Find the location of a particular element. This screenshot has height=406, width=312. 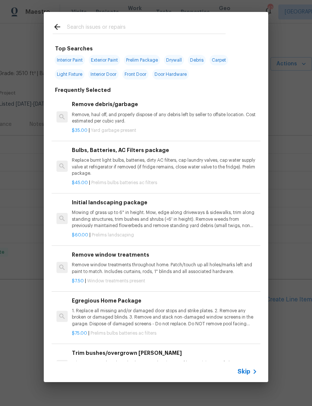

span: Yard garbage present is located at coordinates (113, 130).